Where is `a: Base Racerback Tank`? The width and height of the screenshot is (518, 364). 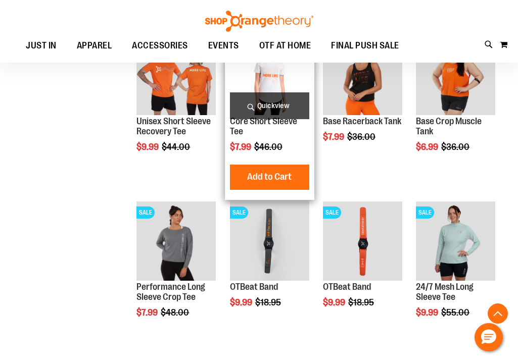 a: Base Racerback Tank is located at coordinates (362, 121).